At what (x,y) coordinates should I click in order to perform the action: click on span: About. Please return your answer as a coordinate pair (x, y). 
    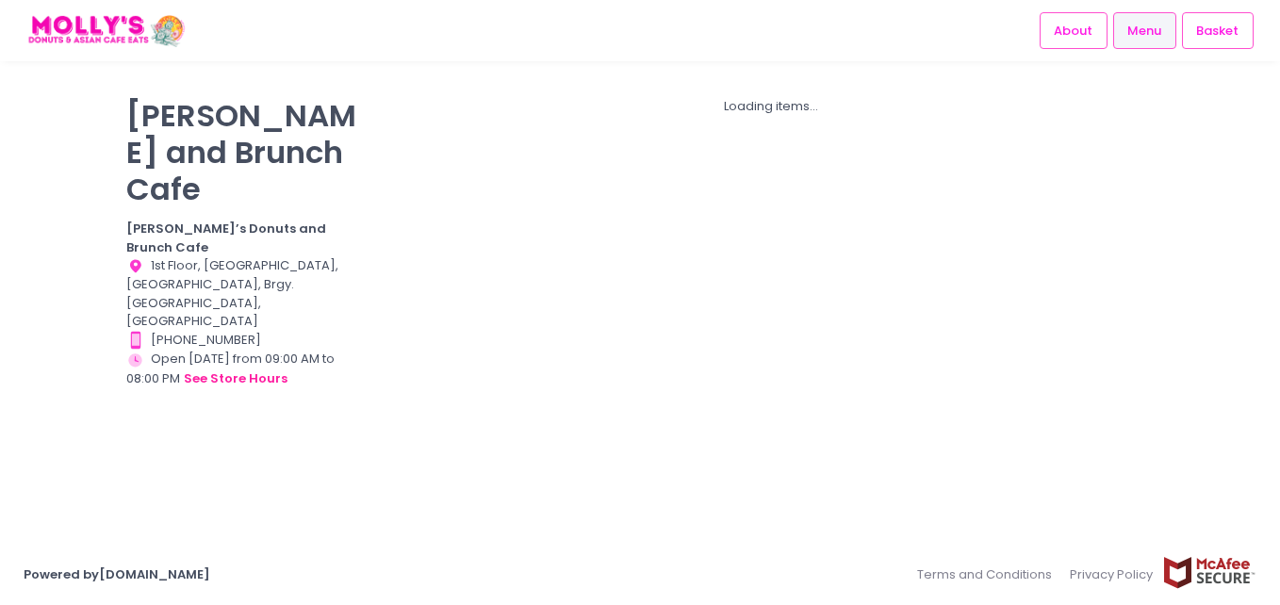
    Looking at the image, I should click on (1073, 31).